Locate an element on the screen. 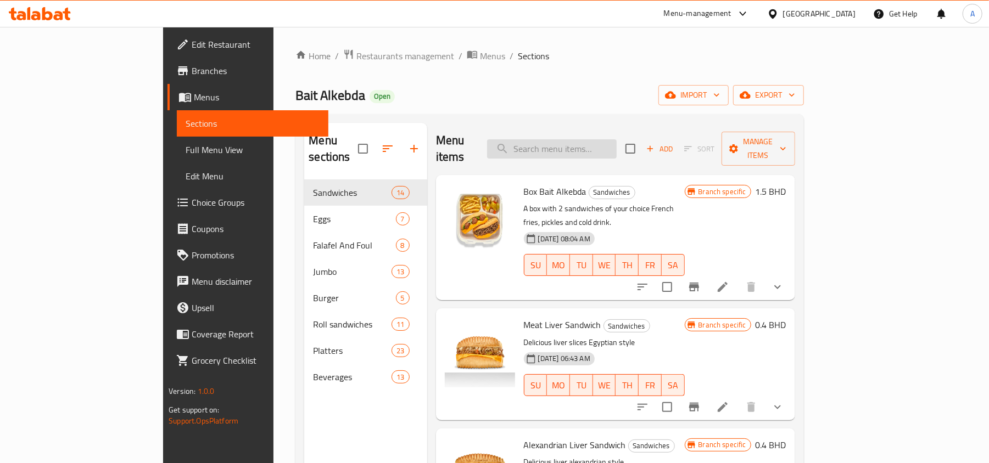 This screenshot has width=989, height=463. span: 8 is located at coordinates (402, 245).